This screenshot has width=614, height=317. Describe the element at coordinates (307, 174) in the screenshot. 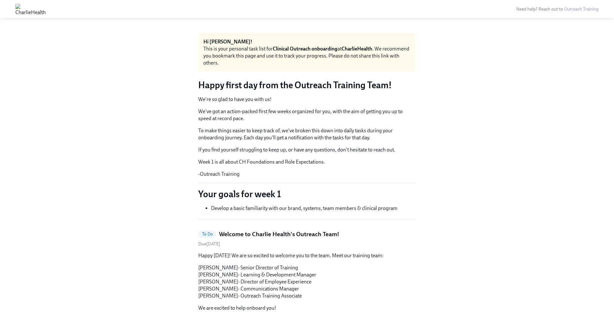

I see `p: -Outreach Training` at that location.